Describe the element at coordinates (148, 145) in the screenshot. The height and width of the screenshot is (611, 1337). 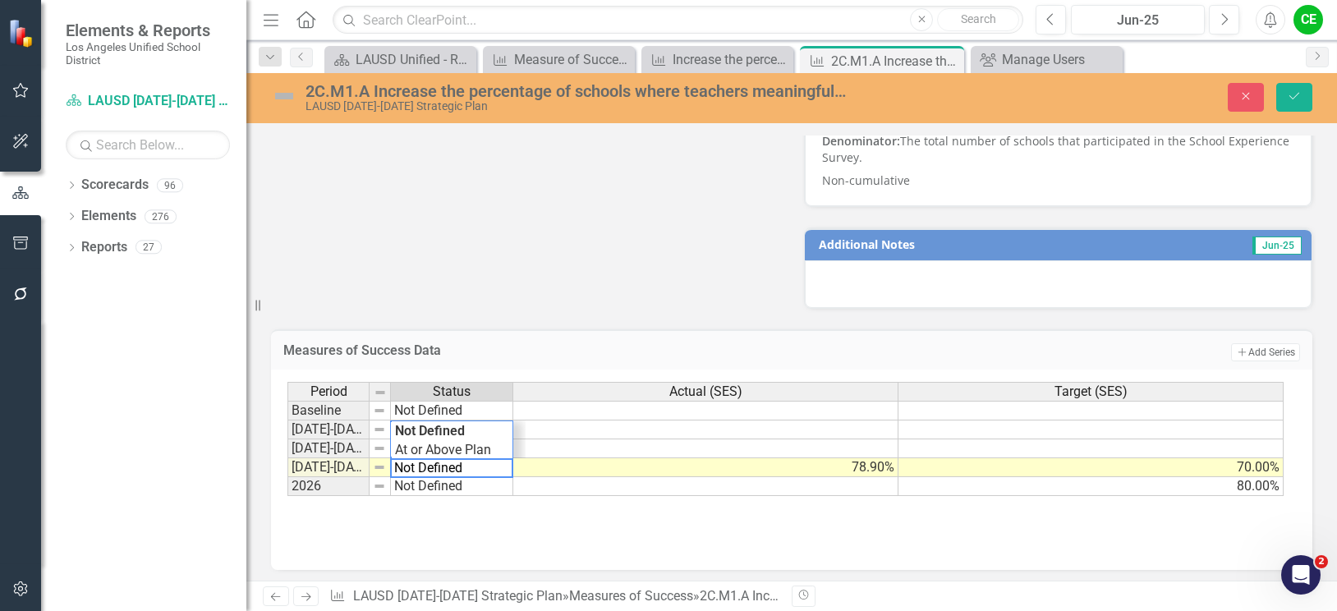
I see `input: Search Below...` at that location.